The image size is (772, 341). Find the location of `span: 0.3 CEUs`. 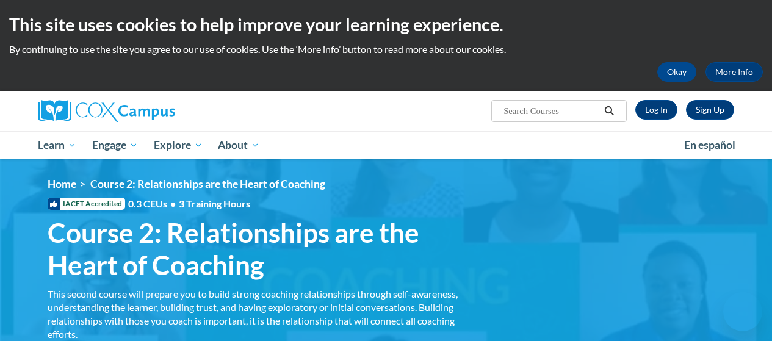

span: 0.3 CEUs is located at coordinates (189, 204).